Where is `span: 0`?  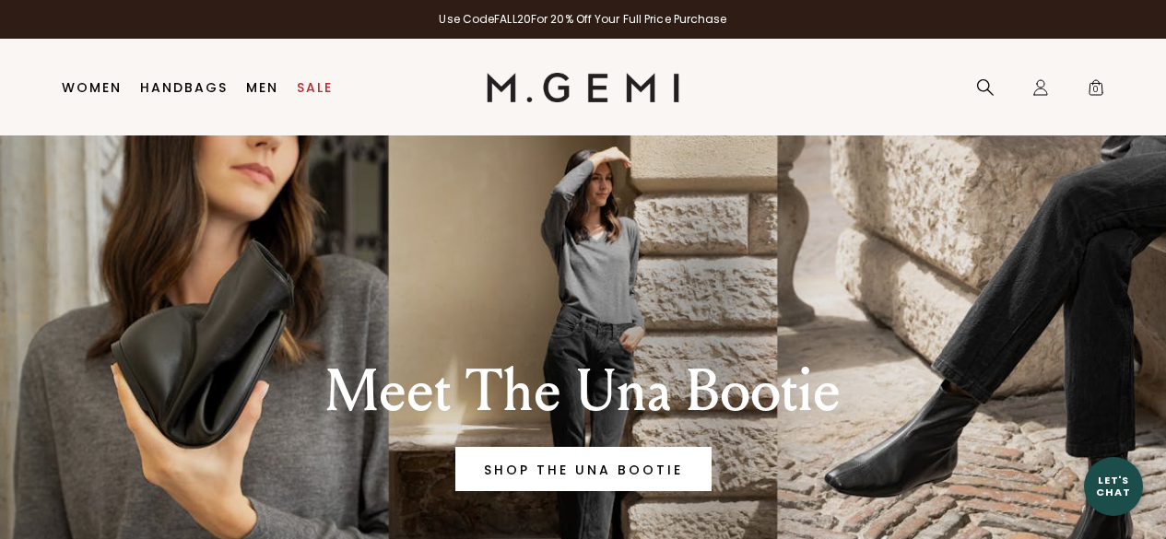 span: 0 is located at coordinates (1096, 91).